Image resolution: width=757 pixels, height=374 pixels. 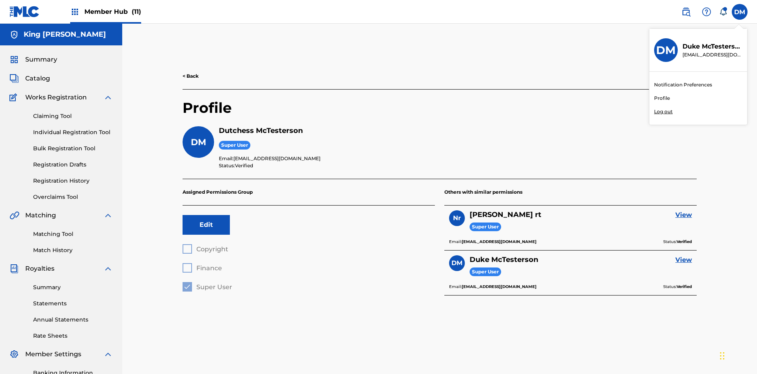 What do you see at coordinates (113, 11) in the screenshot?
I see `span: Member Hub` at bounding box center [113, 11].